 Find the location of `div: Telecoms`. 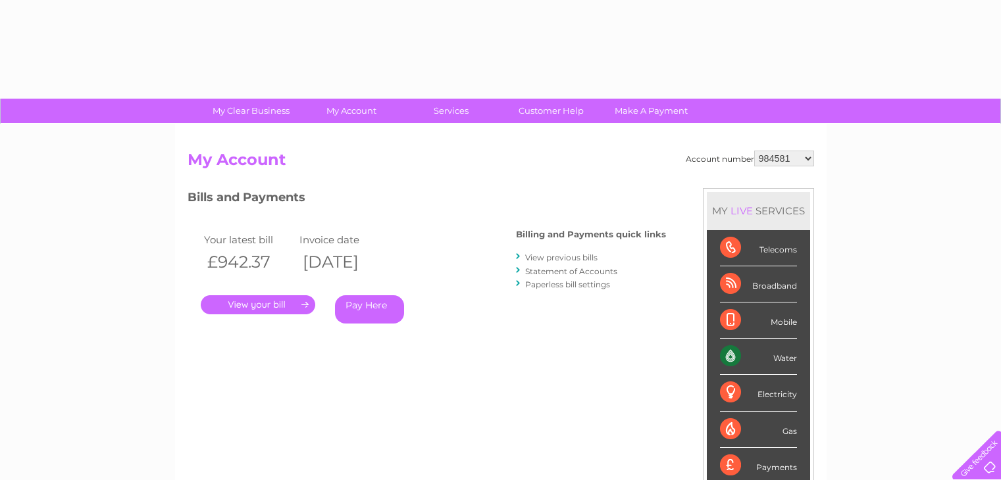

div: Telecoms is located at coordinates (758, 248).